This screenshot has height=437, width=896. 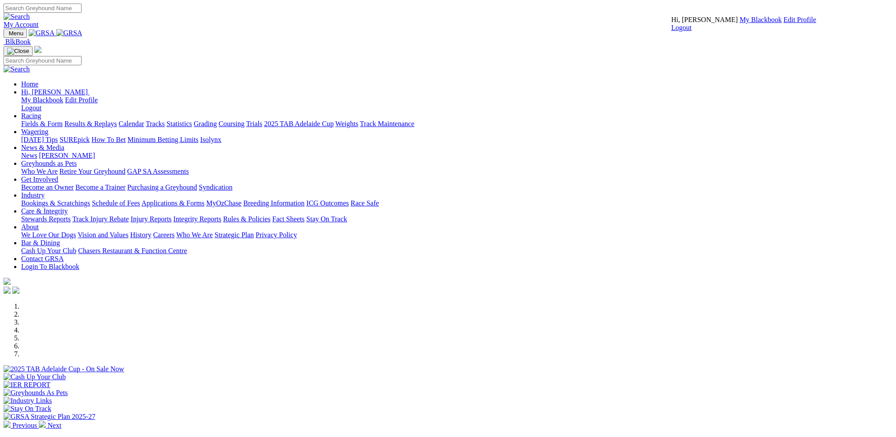 I want to click on a: Stay On Track, so click(x=327, y=219).